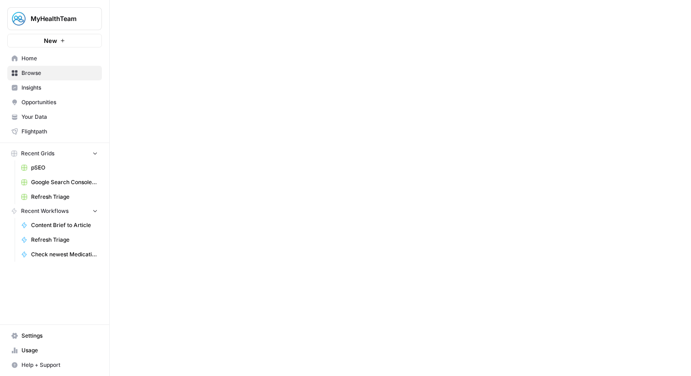 Image resolution: width=691 pixels, height=376 pixels. I want to click on button: Workspace: MyHealthTeam, so click(54, 19).